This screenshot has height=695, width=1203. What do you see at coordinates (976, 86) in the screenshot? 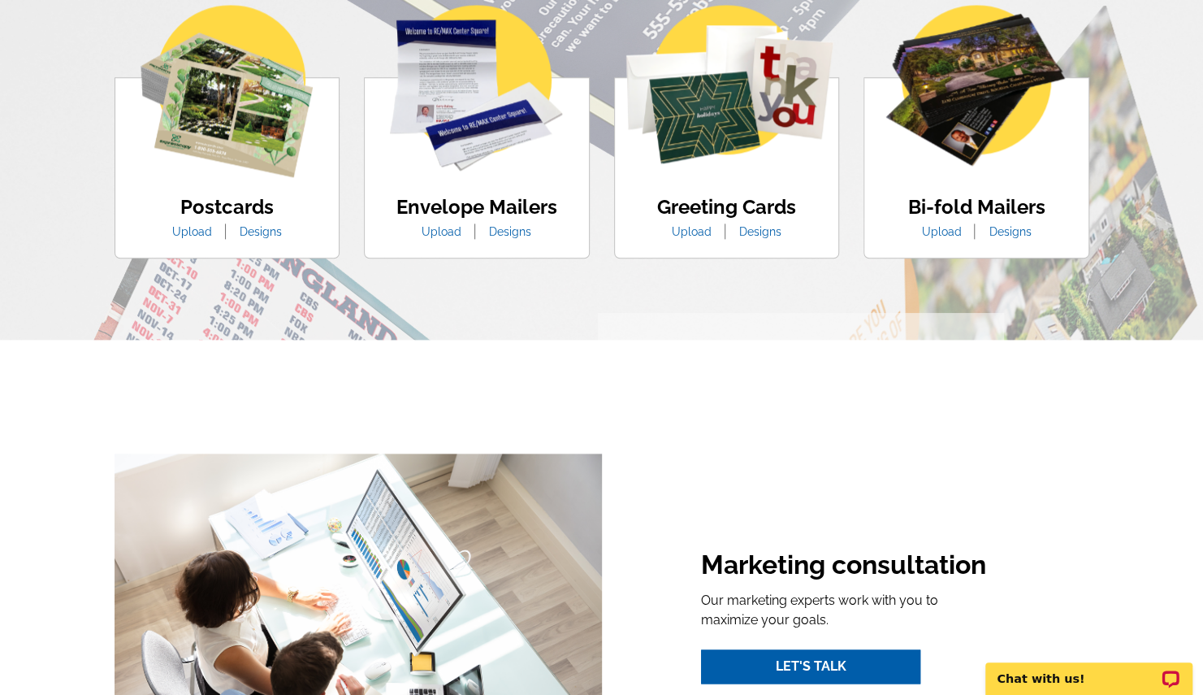
I see `img: bio-fold-mailer.png` at bounding box center [976, 86].